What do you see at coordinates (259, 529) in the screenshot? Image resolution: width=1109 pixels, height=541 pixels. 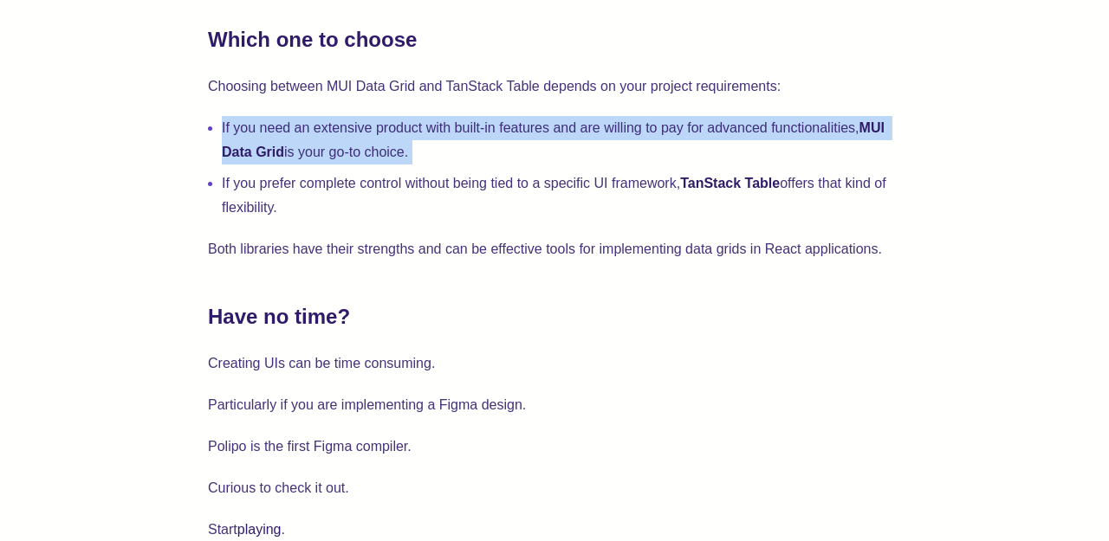 I see `a: playing` at bounding box center [259, 529].